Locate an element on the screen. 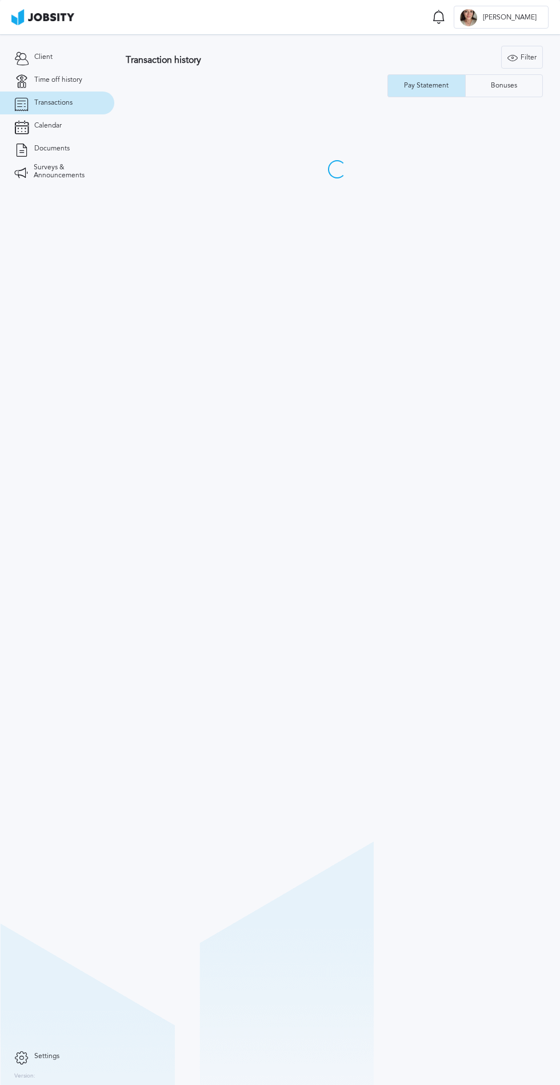 Image resolution: width=560 pixels, height=1085 pixels. span: Documents is located at coordinates (52, 149).